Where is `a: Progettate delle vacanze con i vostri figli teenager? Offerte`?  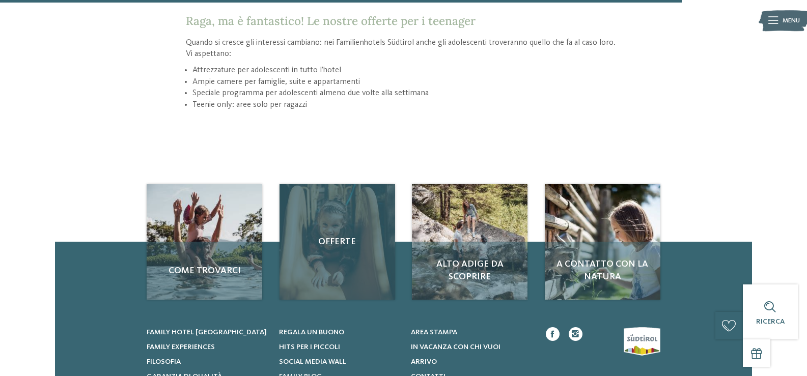 a: Progettate delle vacanze con i vostri figli teenager? Offerte is located at coordinates (337, 242).